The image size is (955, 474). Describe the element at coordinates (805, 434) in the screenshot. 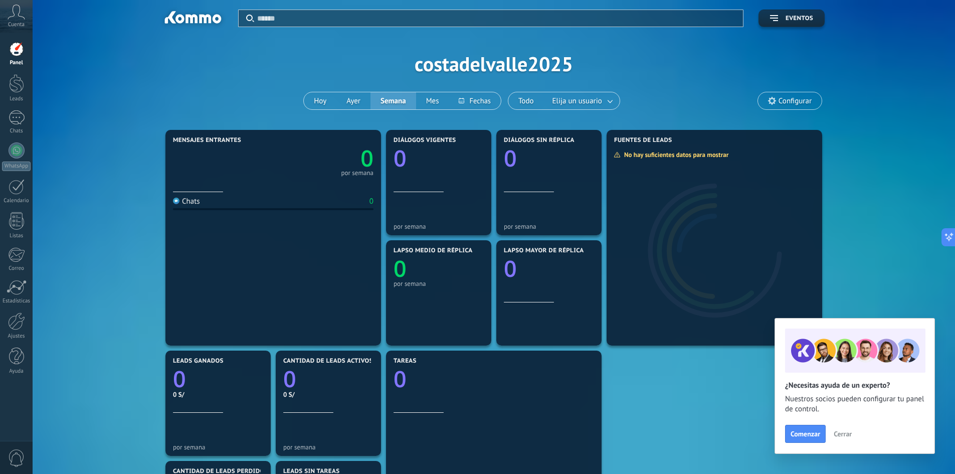

I see `span: Comenzar` at that location.